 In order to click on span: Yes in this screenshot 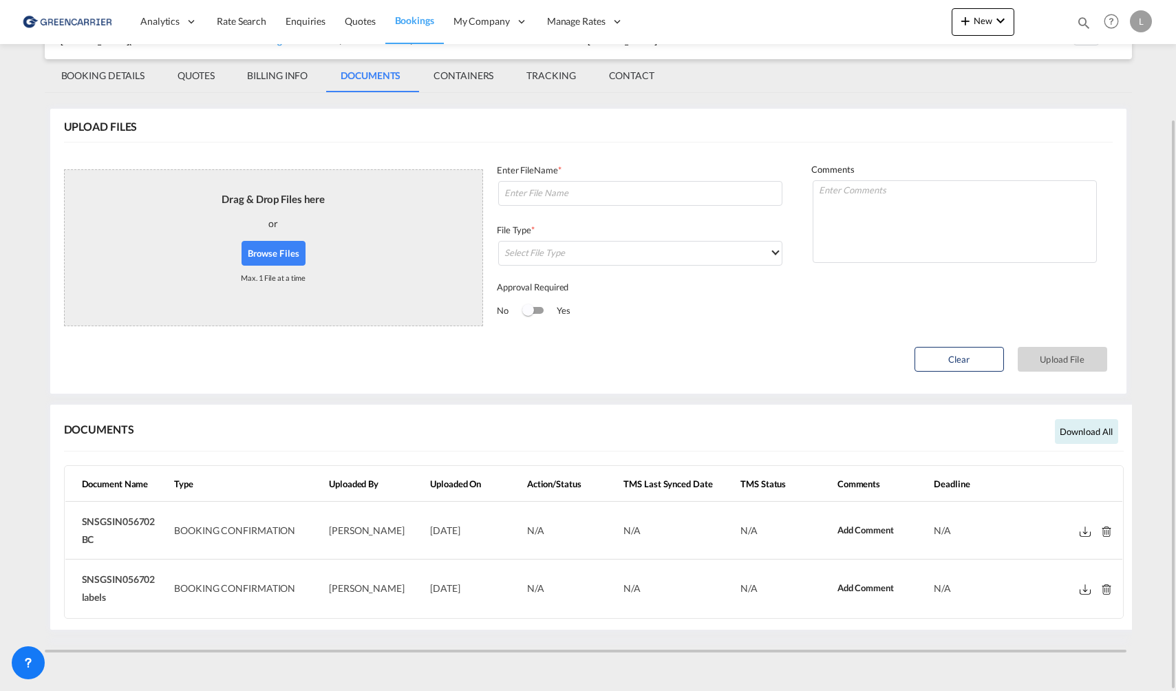, I will do `click(557, 310)`.